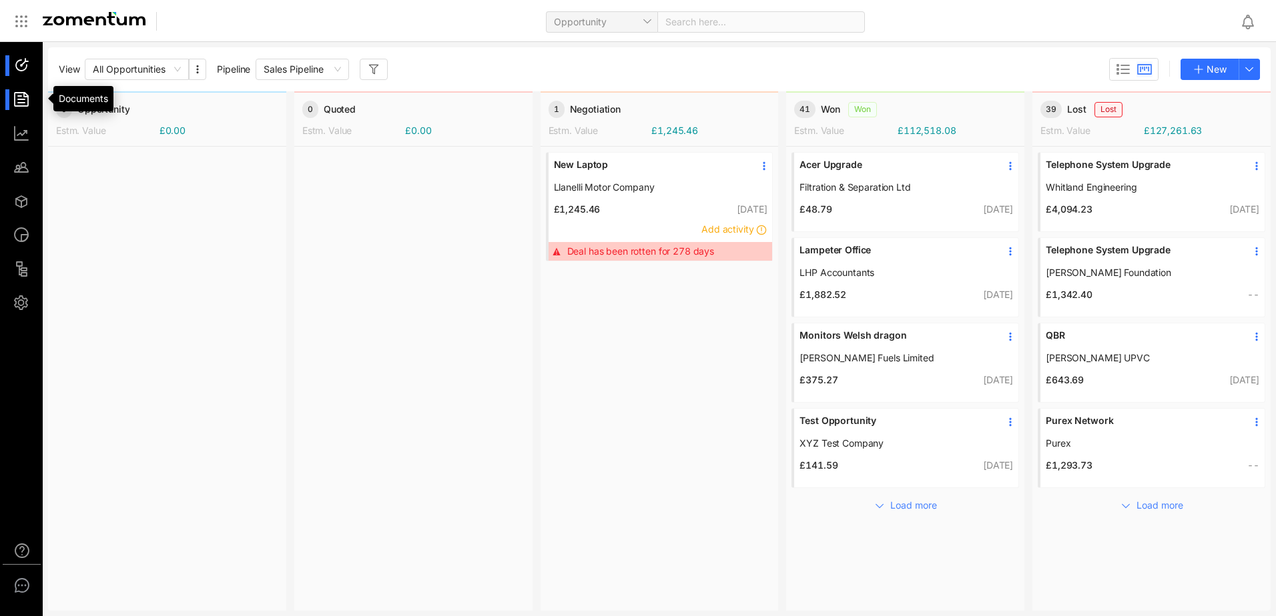 The width and height of the screenshot is (1276, 616). I want to click on span: £141.59, so click(815, 466).